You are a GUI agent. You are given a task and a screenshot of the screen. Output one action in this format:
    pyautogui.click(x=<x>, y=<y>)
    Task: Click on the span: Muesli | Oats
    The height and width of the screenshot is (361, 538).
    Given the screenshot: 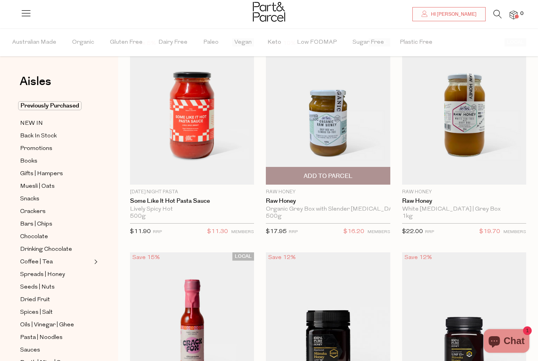 What is the action you would take?
    pyautogui.click(x=37, y=187)
    